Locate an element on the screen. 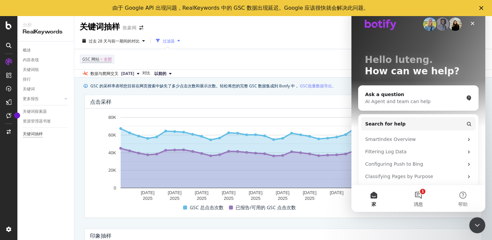 The height and width of the screenshot is (240, 492). svg: 一张图表。 is located at coordinates (242, 158).